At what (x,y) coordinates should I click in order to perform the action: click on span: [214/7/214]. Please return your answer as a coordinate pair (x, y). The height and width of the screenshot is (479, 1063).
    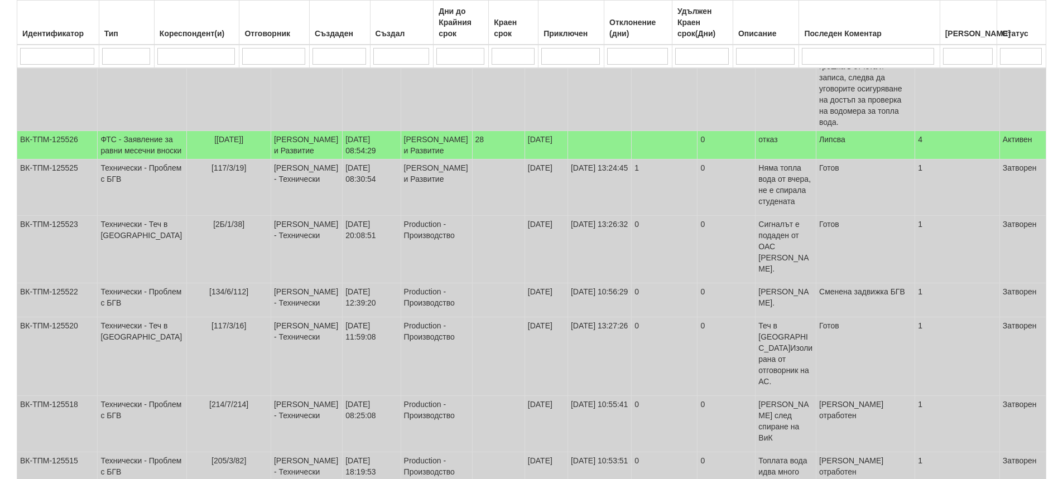
    Looking at the image, I should click on (229, 405).